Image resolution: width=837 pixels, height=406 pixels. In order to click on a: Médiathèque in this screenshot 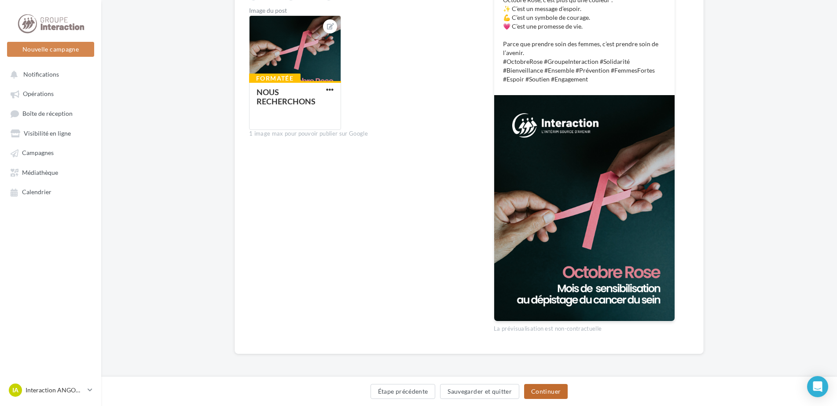, I will do `click(51, 172)`.